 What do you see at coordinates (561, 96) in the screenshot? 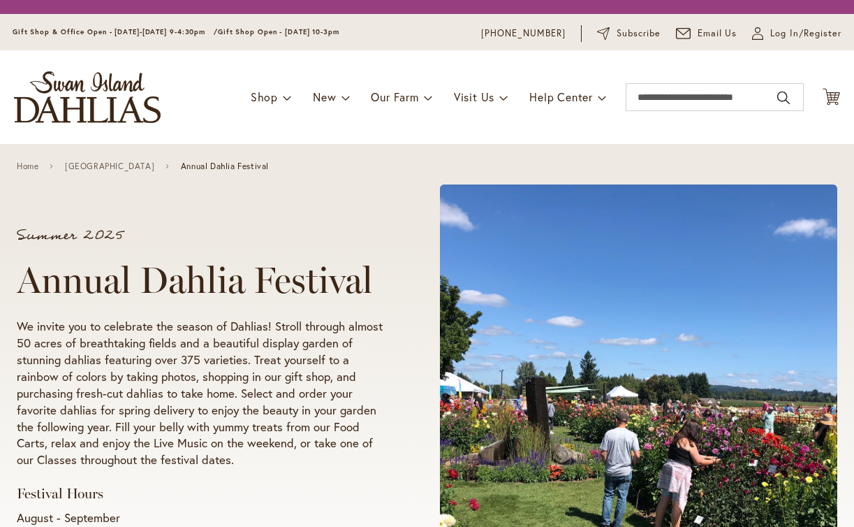
I see `span: Help Center` at bounding box center [561, 96].